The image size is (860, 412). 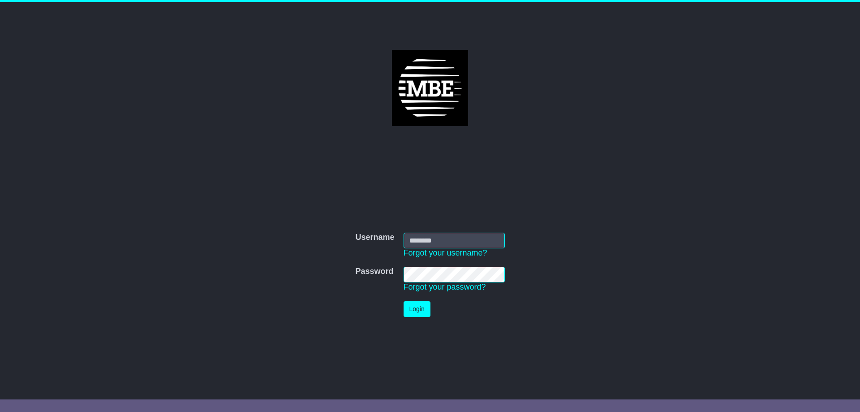 I want to click on a: Forgot your username?, so click(x=445, y=253).